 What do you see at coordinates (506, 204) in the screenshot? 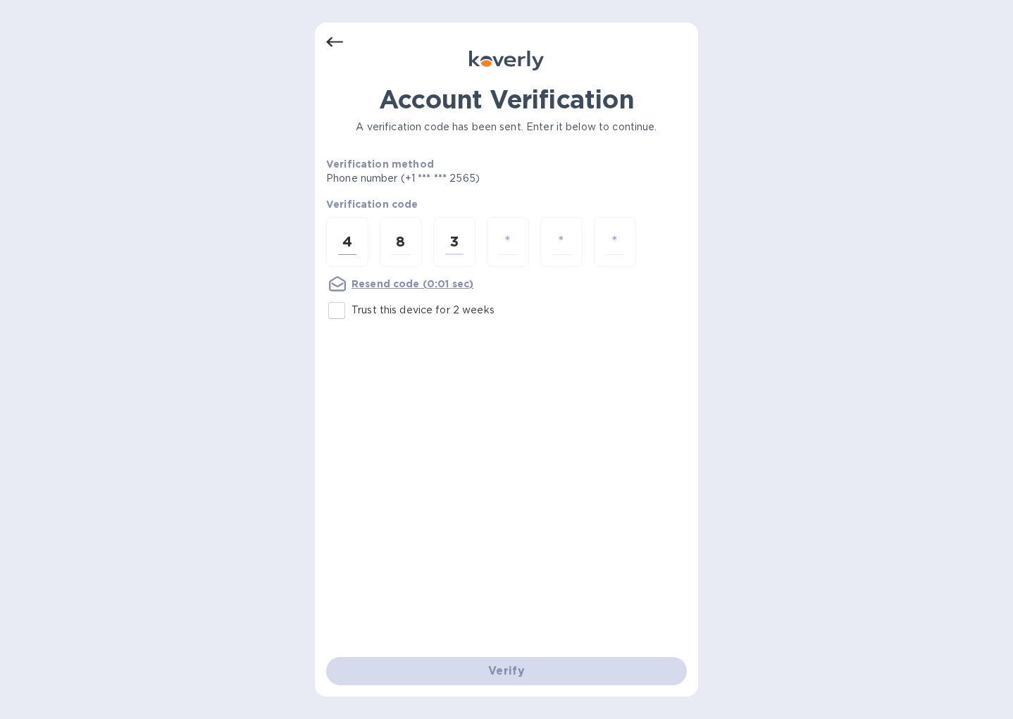
I see `p: Verification code` at bounding box center [506, 204].